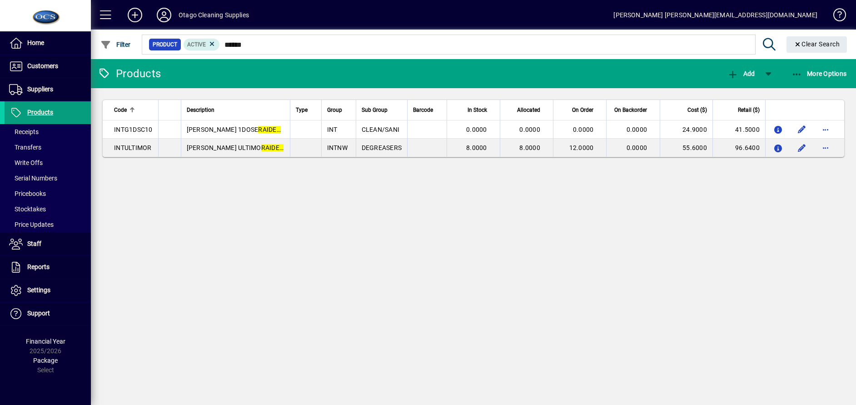 This screenshot has height=405, width=856. I want to click on div: Allocated, so click(527, 110).